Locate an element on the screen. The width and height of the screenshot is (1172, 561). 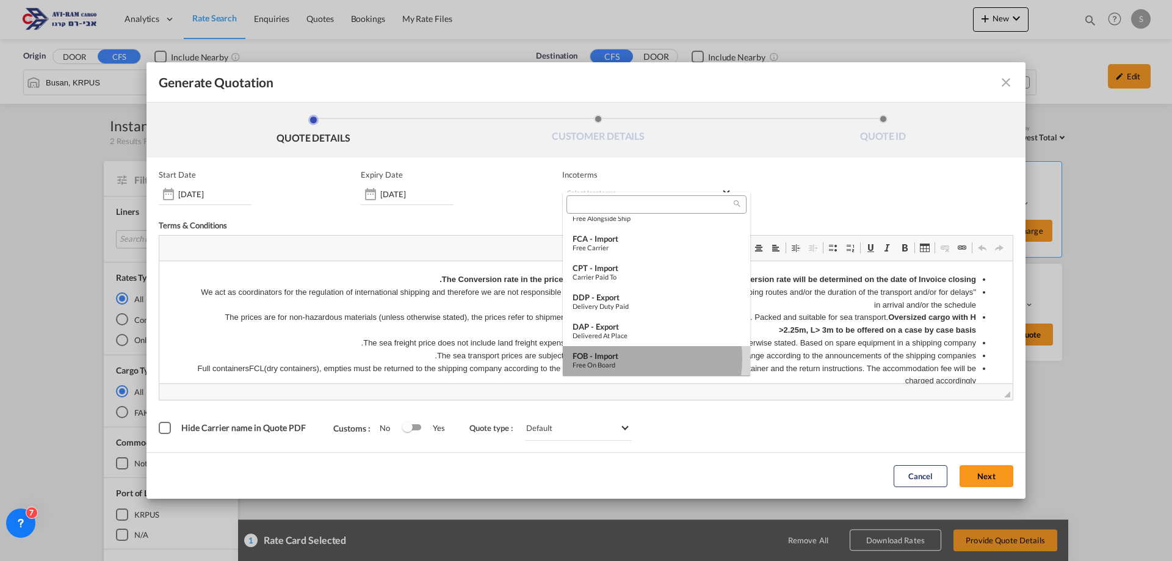
div: FOB - import is located at coordinates (656, 356).